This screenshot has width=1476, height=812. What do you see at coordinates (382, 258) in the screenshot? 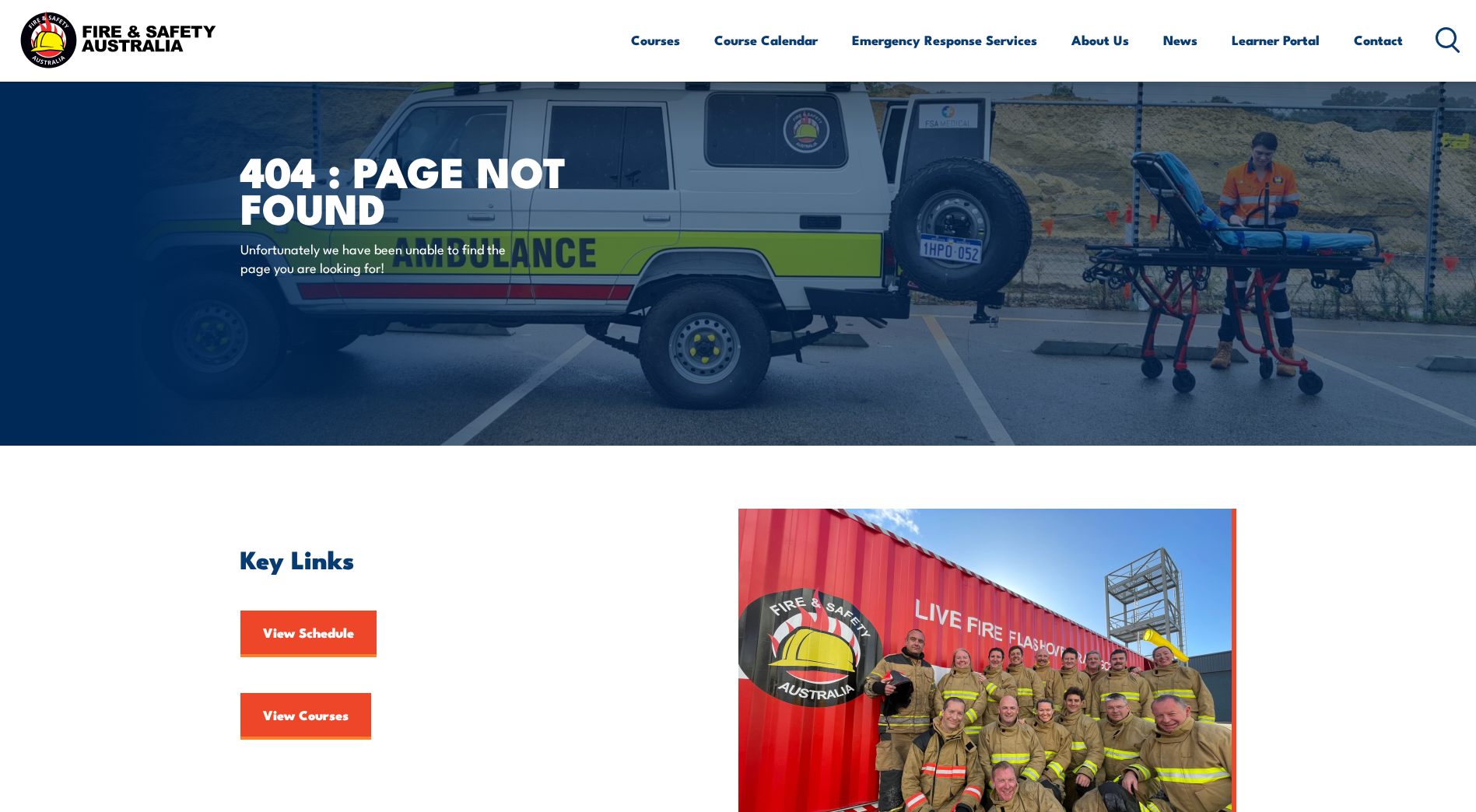
I see `p: Unfortunately we have been unable to find the page you are looking for!` at bounding box center [382, 258].